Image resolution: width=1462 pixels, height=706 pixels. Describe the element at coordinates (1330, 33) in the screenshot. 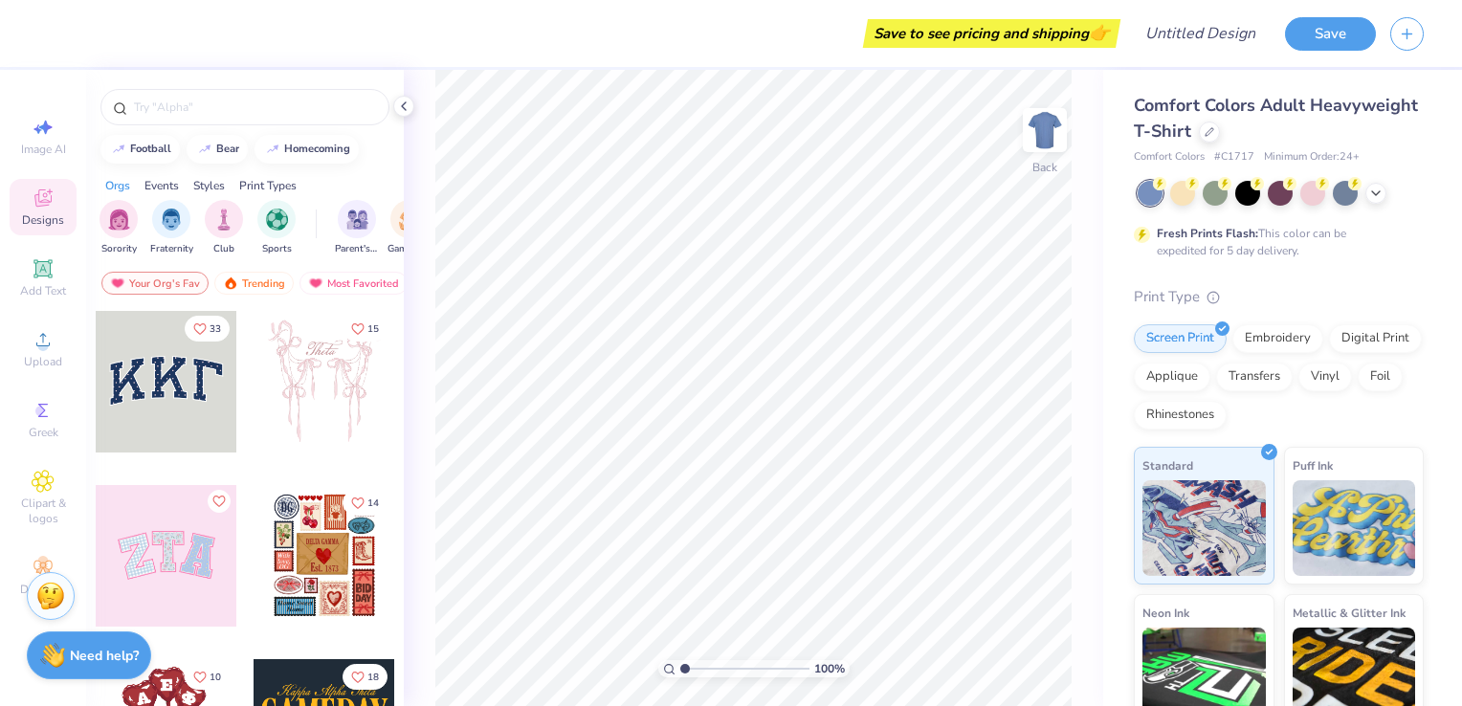

I see `button: Save` at that location.